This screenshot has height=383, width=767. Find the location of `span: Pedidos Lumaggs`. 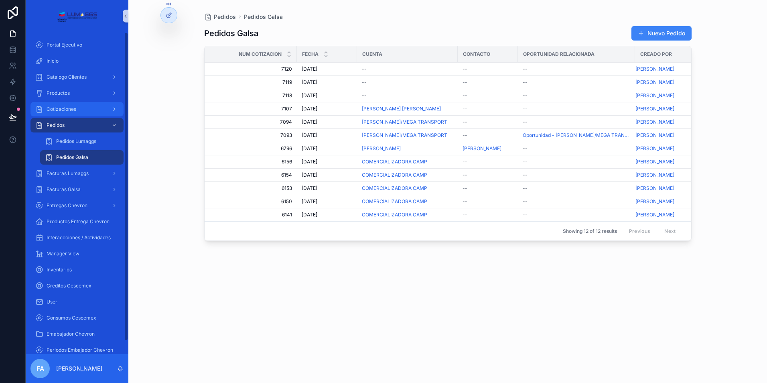

span: Pedidos Lumaggs is located at coordinates (76, 141).